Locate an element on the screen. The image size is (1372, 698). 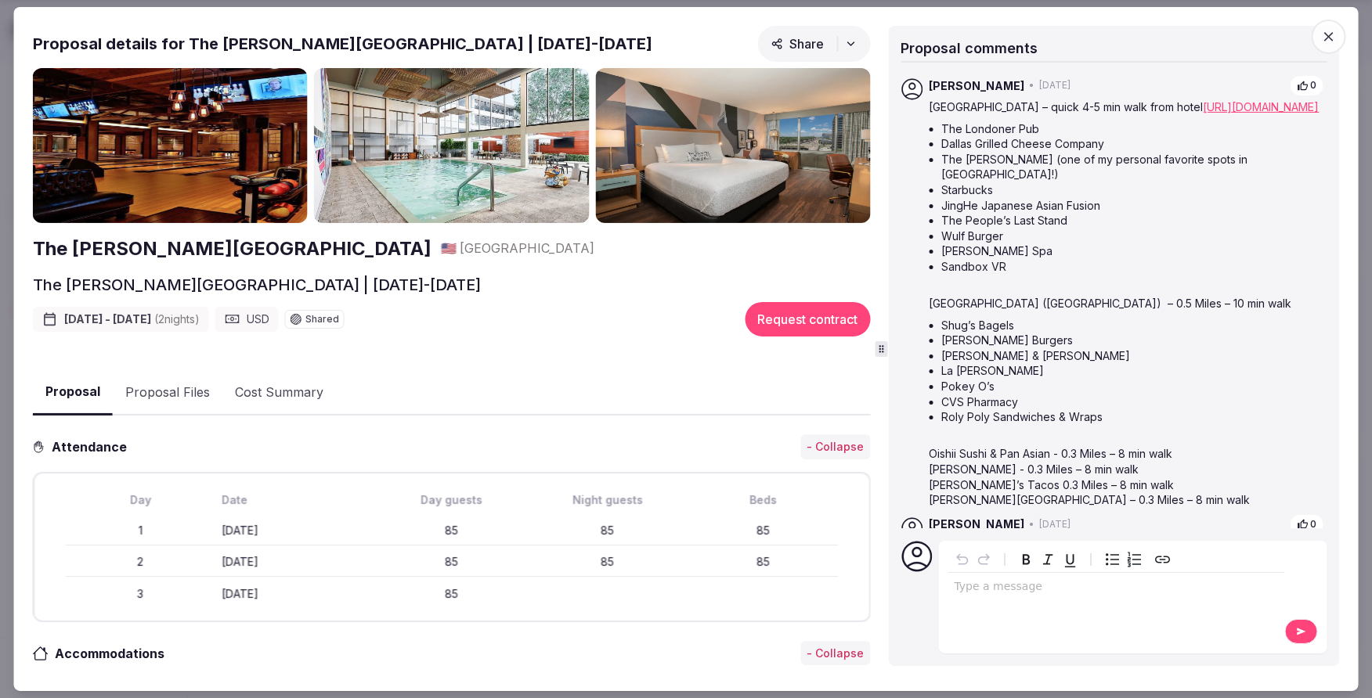
button: Proposal is located at coordinates (73, 392).